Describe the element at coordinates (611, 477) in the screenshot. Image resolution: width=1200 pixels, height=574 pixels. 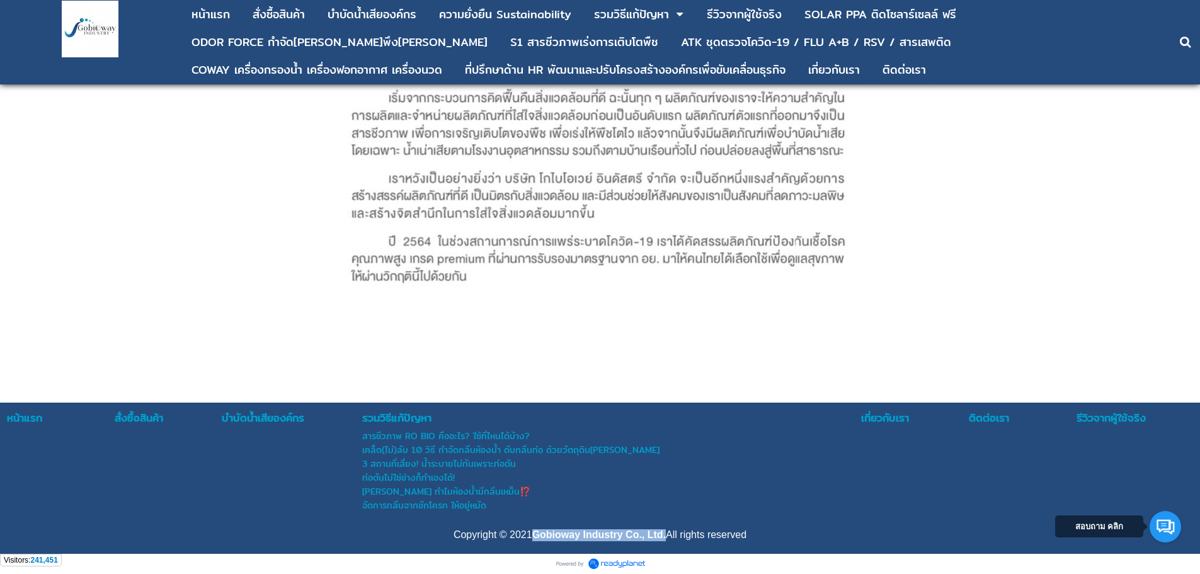
I see `a: ท่อตันไม่ใช่ช่างก็ทำเองได้!` at that location.